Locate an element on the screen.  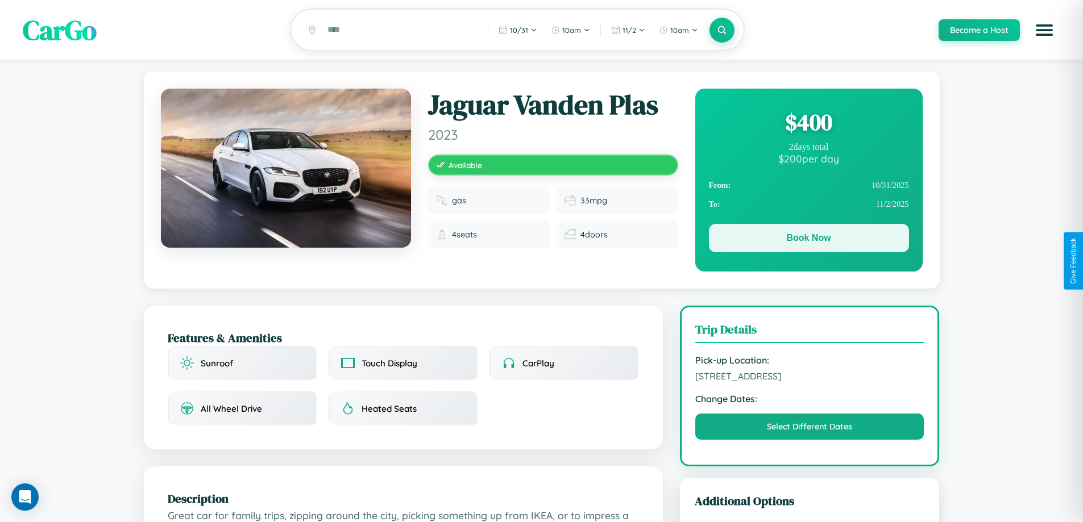
span: 33 mpg is located at coordinates (594, 201).